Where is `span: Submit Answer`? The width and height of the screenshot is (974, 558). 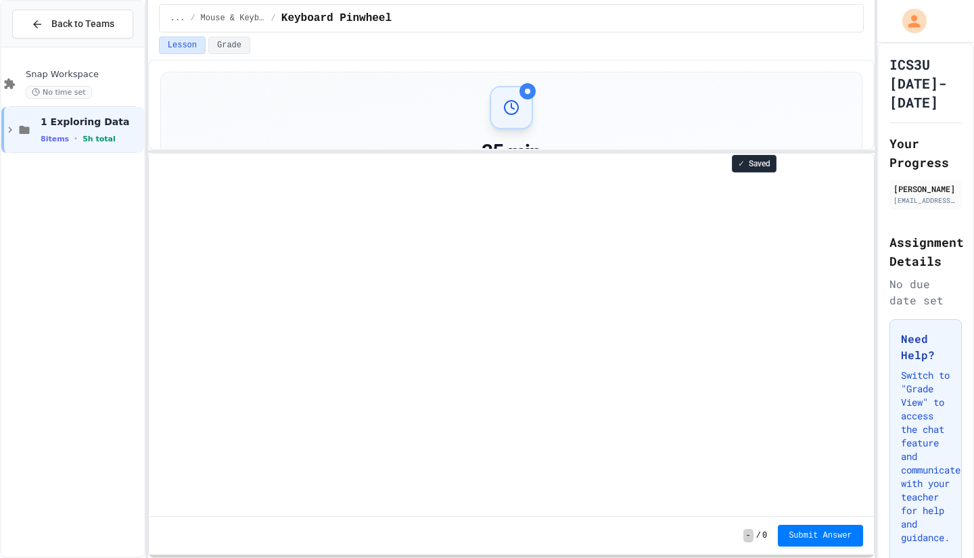
span: Submit Answer is located at coordinates (820, 536).